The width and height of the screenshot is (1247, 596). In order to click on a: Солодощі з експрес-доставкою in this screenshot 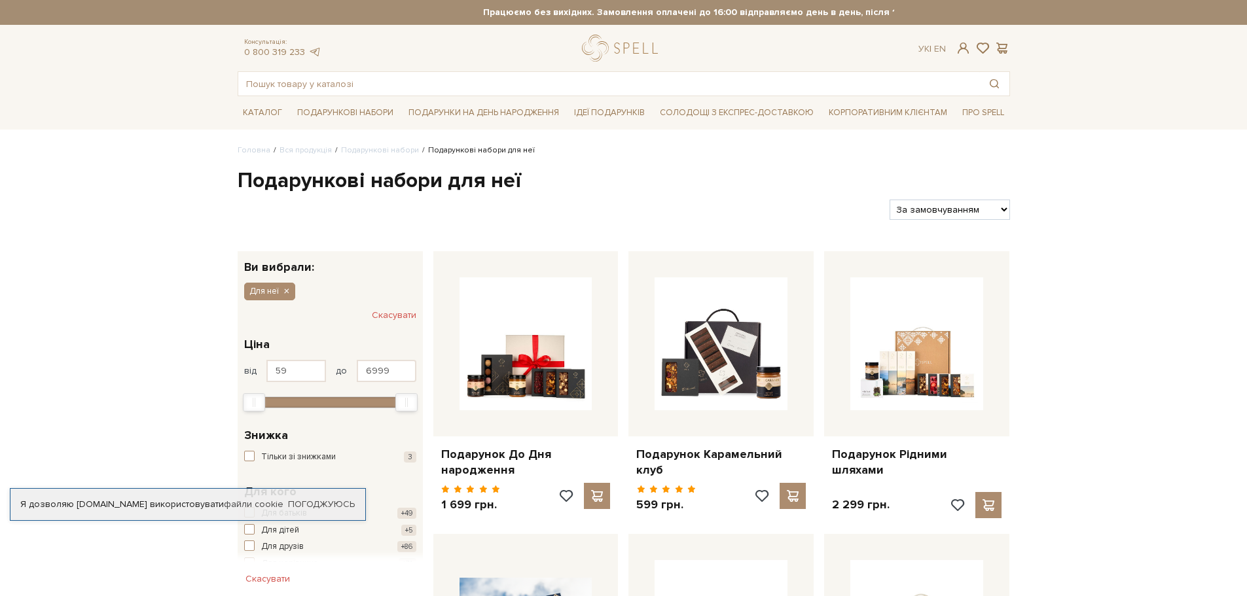, I will do `click(736, 113)`.